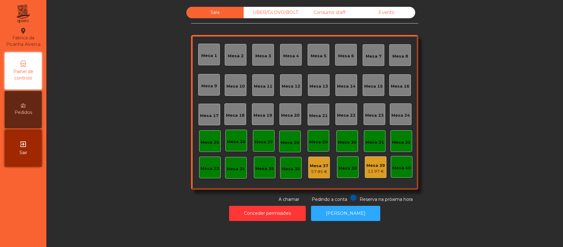 This screenshot has height=247, width=563. I want to click on div: Mesa 16, so click(400, 86).